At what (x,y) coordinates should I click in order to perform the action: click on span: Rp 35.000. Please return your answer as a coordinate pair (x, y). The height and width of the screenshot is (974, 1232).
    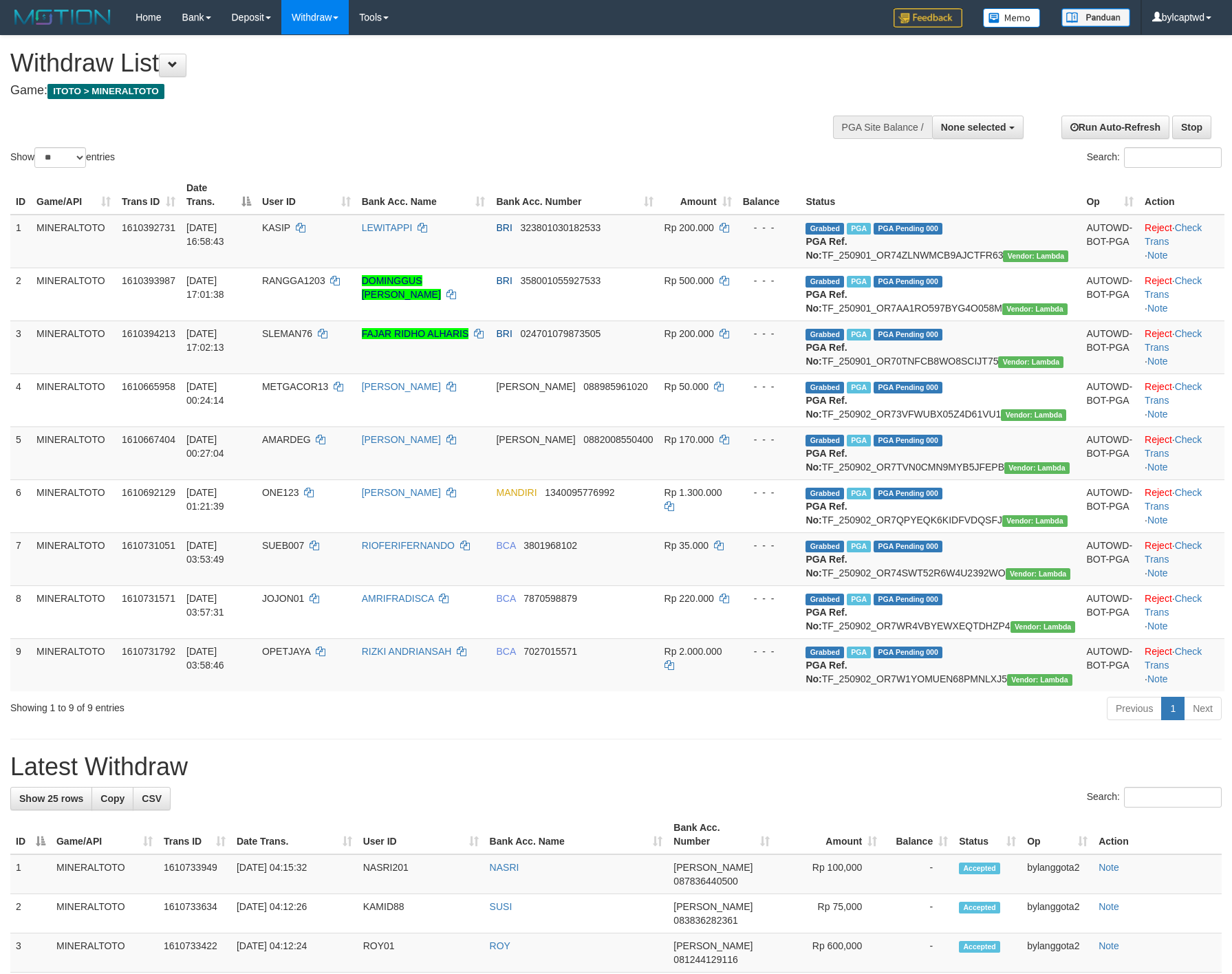
    Looking at the image, I should click on (687, 546).